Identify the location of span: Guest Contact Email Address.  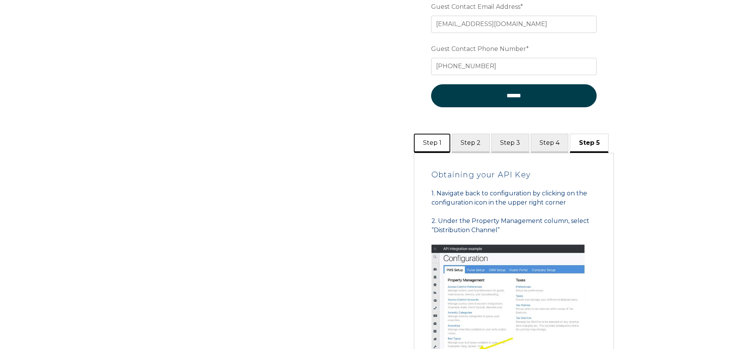
(476, 7).